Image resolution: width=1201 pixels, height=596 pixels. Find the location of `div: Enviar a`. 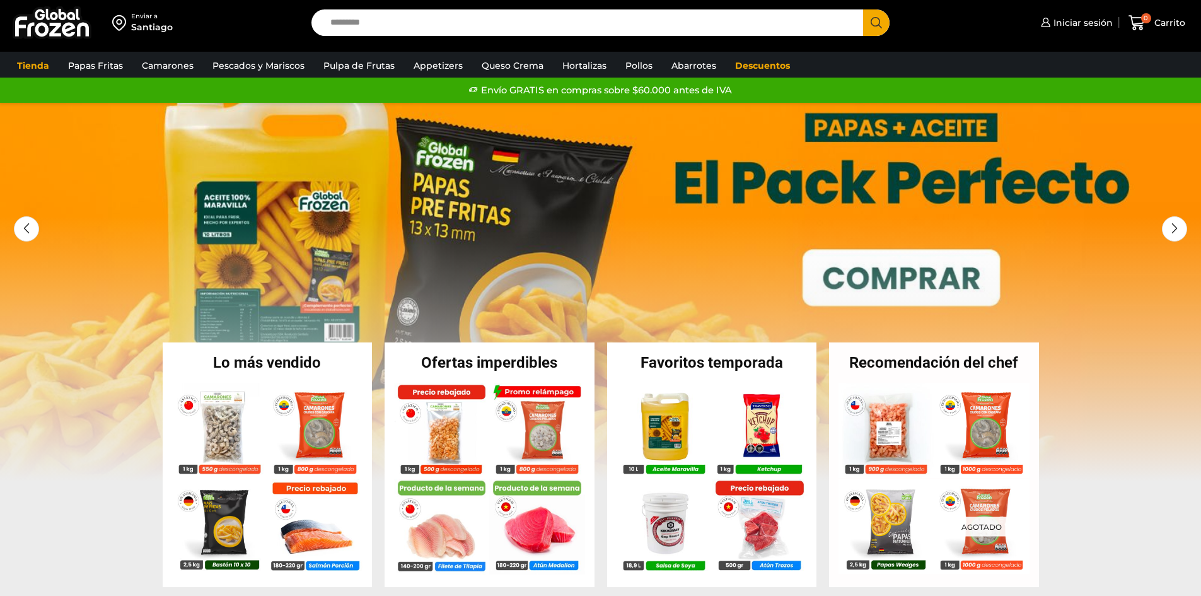

div: Enviar a is located at coordinates (152, 16).